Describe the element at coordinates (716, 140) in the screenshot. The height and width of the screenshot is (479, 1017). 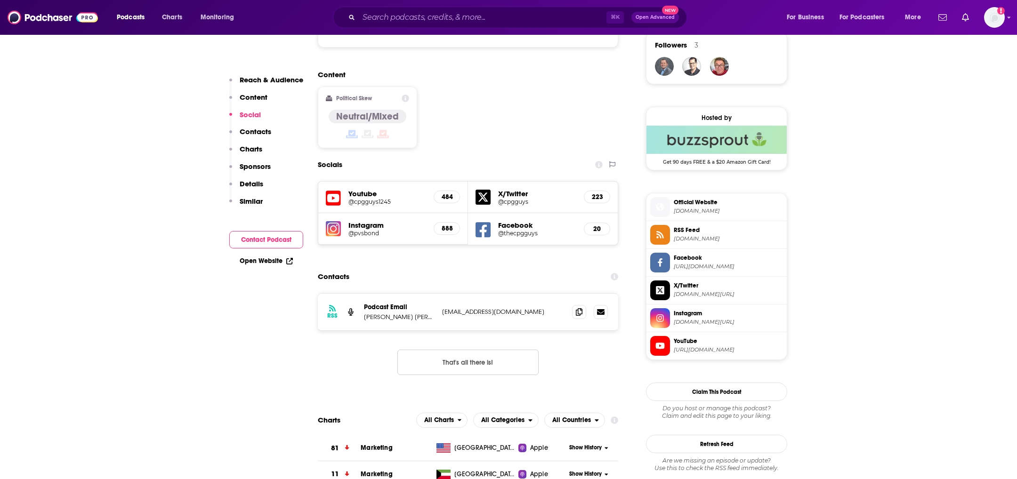
I see `img: Buzzsprout Deal: Get 90 days FREE & a $20 Amazon Gift Card!` at that location.